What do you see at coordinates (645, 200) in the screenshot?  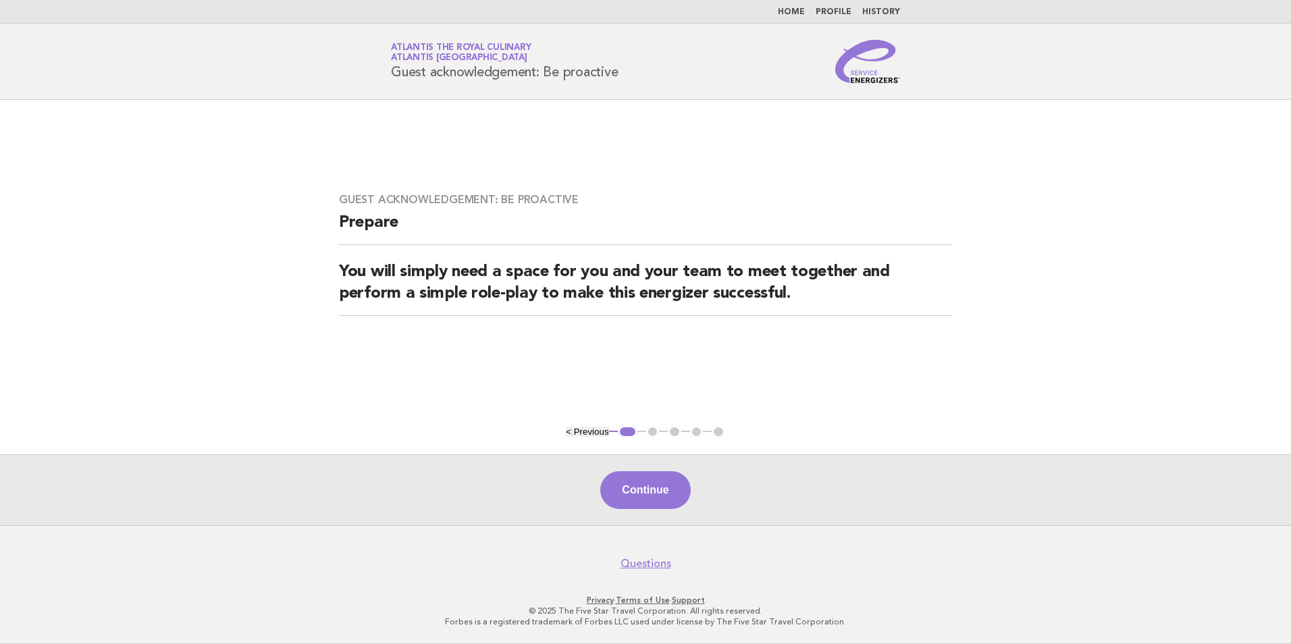 I see `h3: Guest acknowledgement: Be proactive` at bounding box center [645, 200].